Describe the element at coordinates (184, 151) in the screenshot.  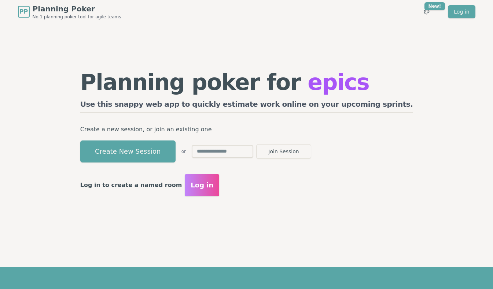
I see `span: or` at that location.